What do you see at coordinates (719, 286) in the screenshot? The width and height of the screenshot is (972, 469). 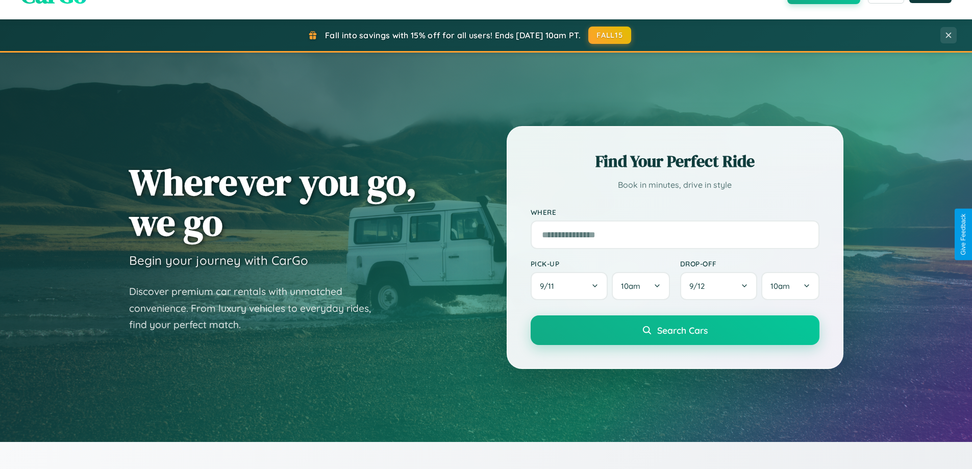 I see `button: 9/12` at bounding box center [719, 286].